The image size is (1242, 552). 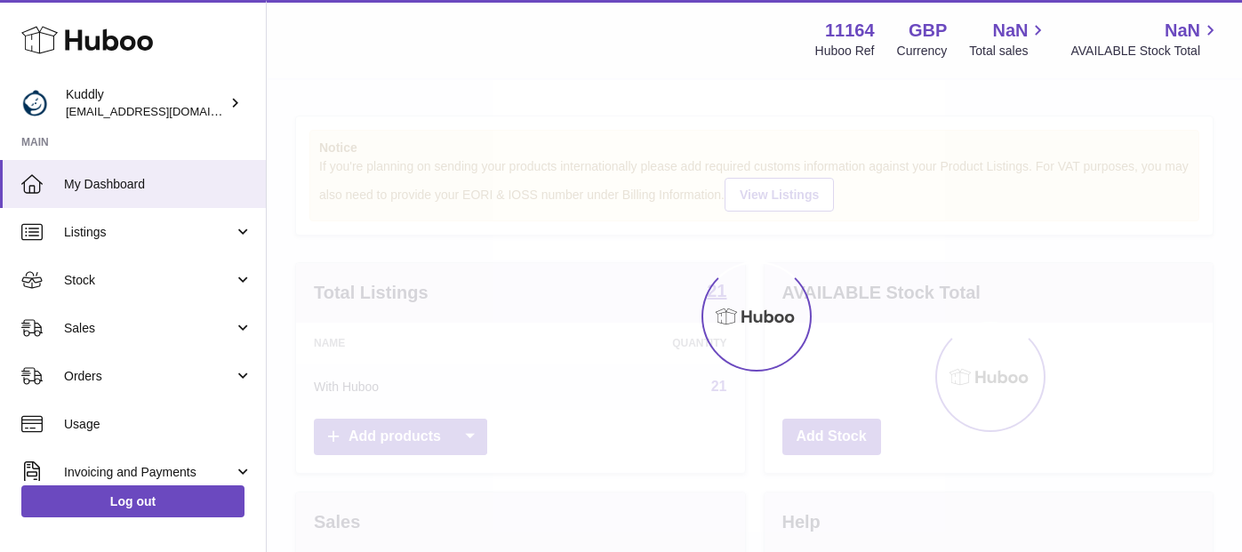 I want to click on div: Kuddly, so click(x=146, y=103).